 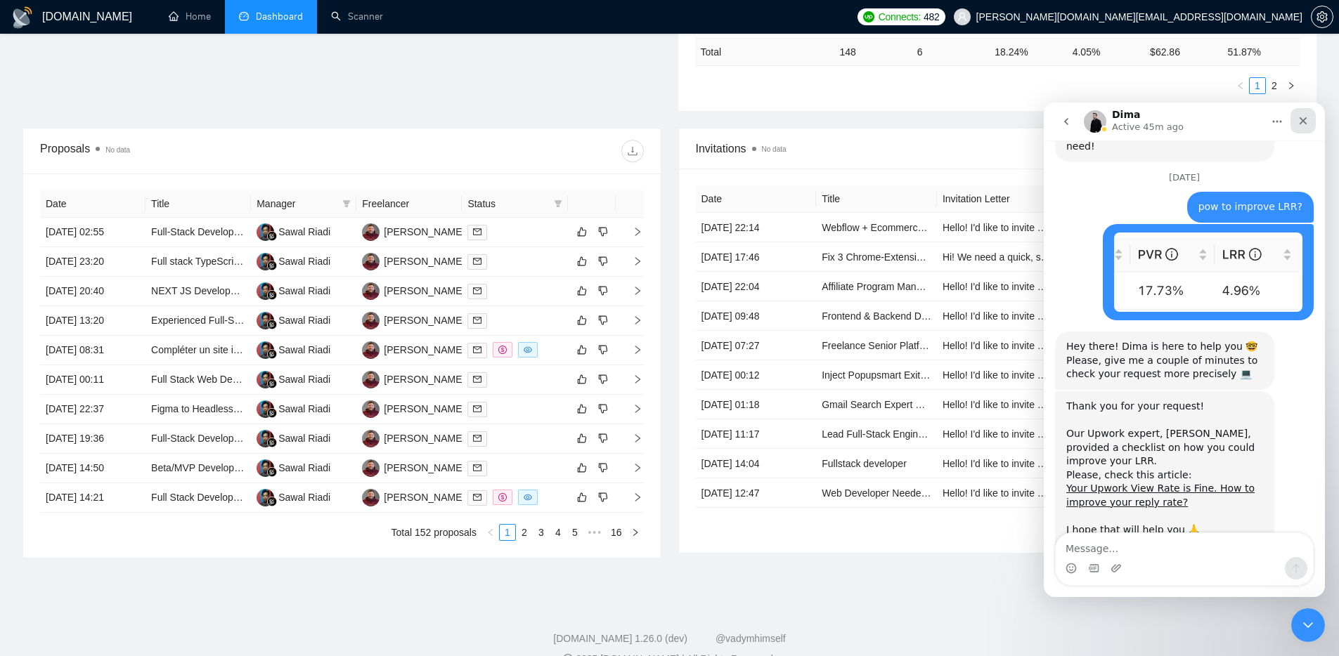 What do you see at coordinates (252, 466) in the screenshot?
I see `button: Send a message…` at bounding box center [252, 466].